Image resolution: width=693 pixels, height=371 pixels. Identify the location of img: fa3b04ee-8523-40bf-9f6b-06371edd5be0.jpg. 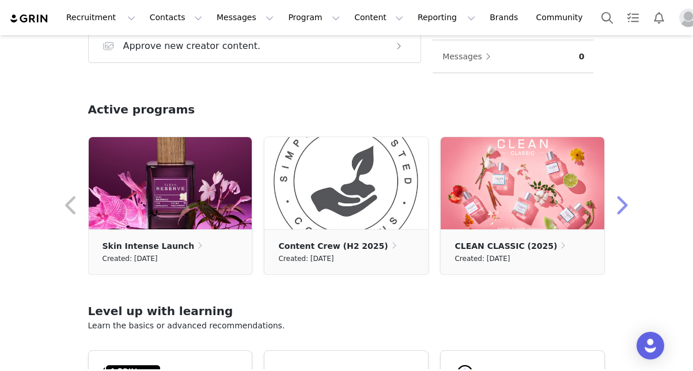
(522, 183).